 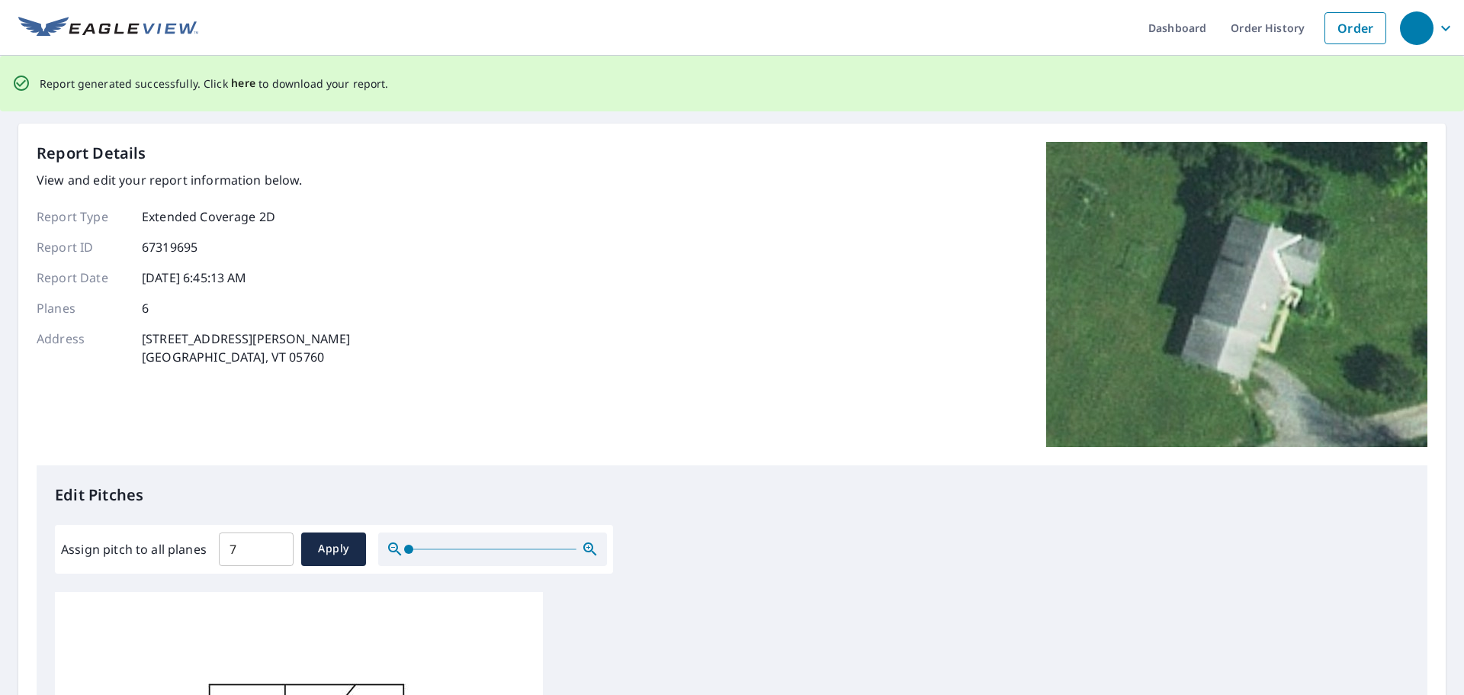 I want to click on span: Apply, so click(x=333, y=548).